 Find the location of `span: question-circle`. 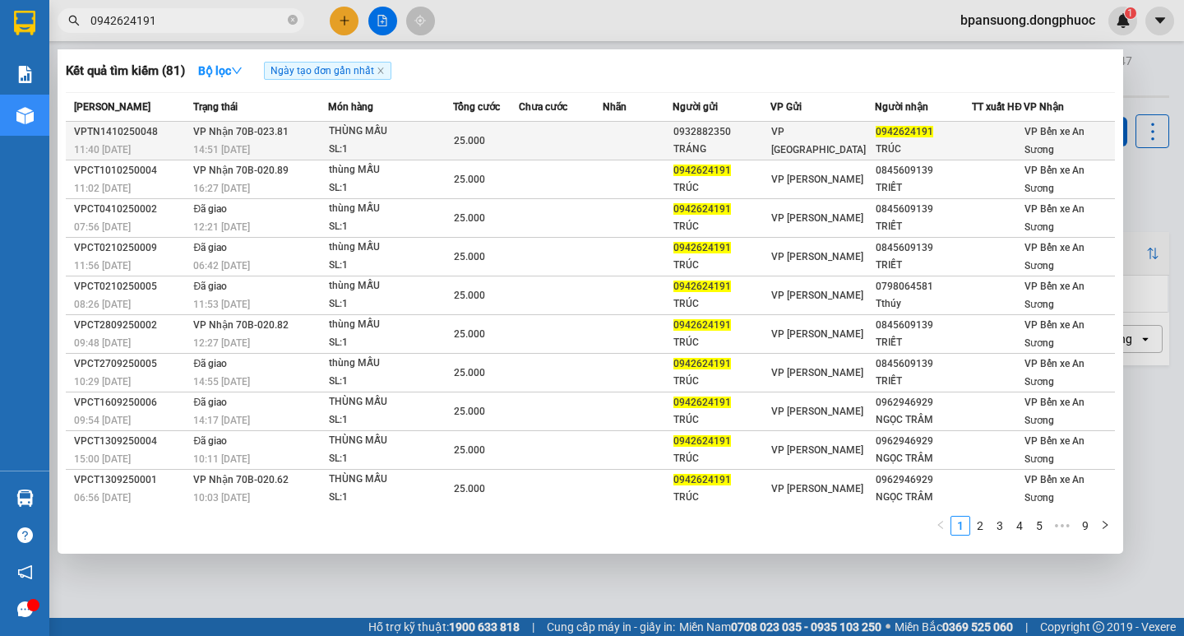

span: question-circle is located at coordinates (25, 534).